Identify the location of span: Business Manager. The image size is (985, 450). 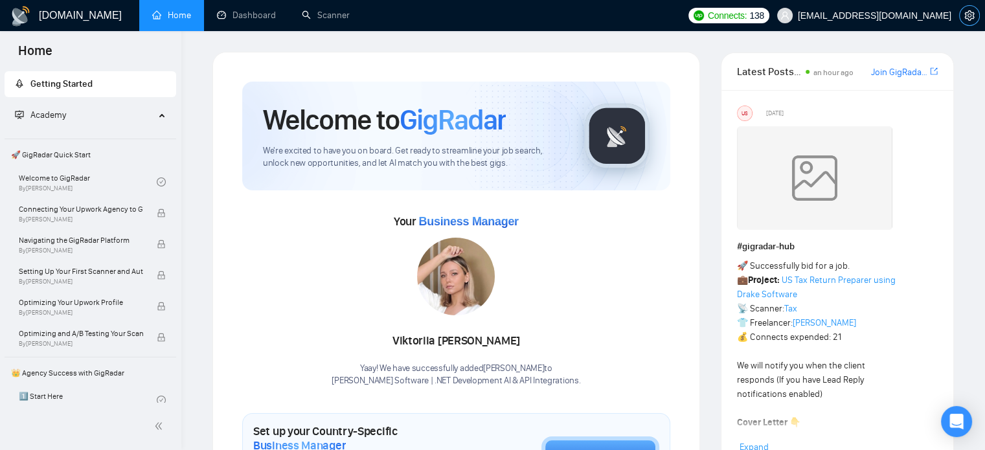
(468, 221).